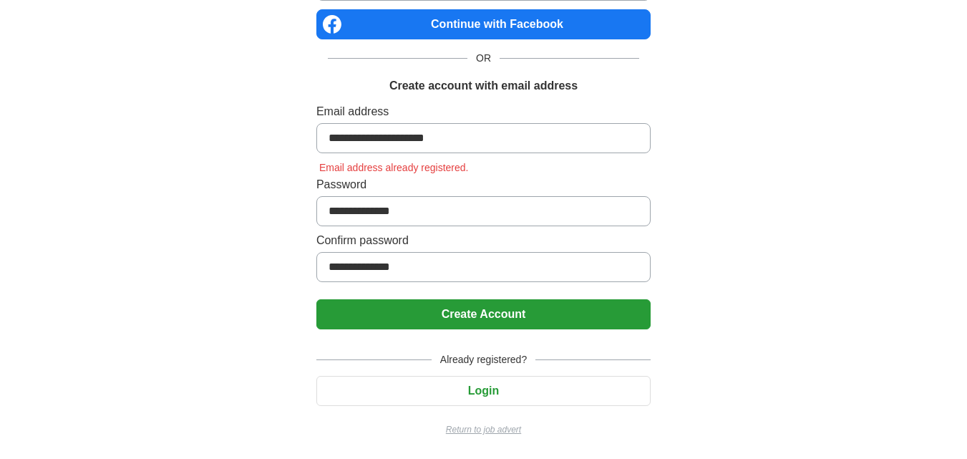 Image resolution: width=967 pixels, height=459 pixels. What do you see at coordinates (483, 314) in the screenshot?
I see `button: Create Account` at bounding box center [483, 314].